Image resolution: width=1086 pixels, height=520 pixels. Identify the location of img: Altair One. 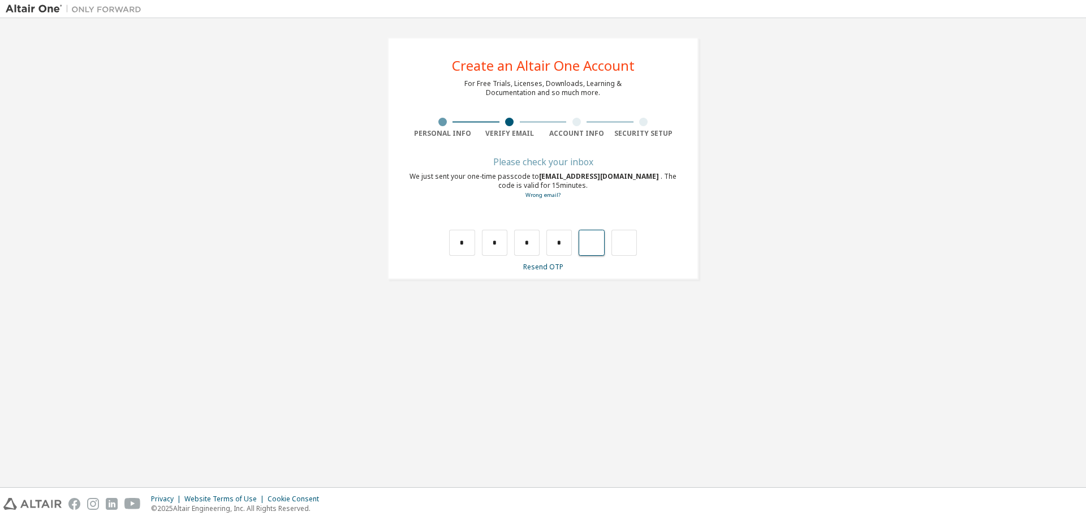
(76, 9).